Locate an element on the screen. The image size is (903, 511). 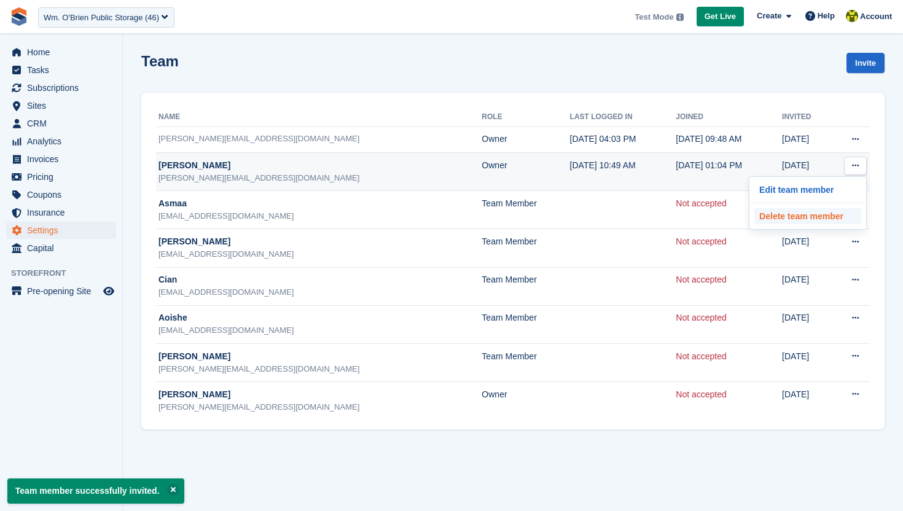
span: Invoices is located at coordinates (64, 159).